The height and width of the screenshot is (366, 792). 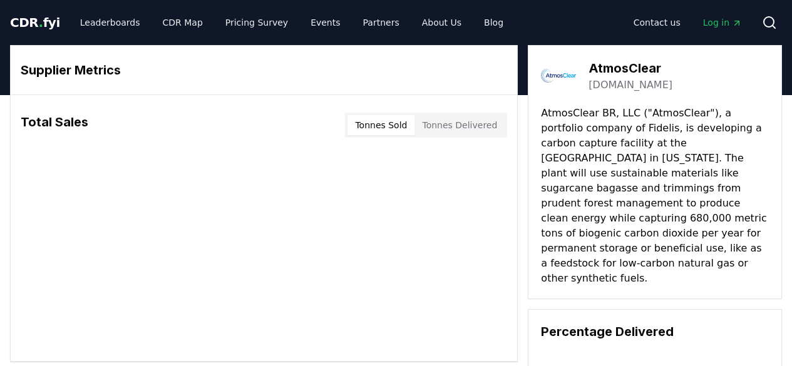 What do you see at coordinates (35, 23) in the screenshot?
I see `a: CDR.fyi` at bounding box center [35, 23].